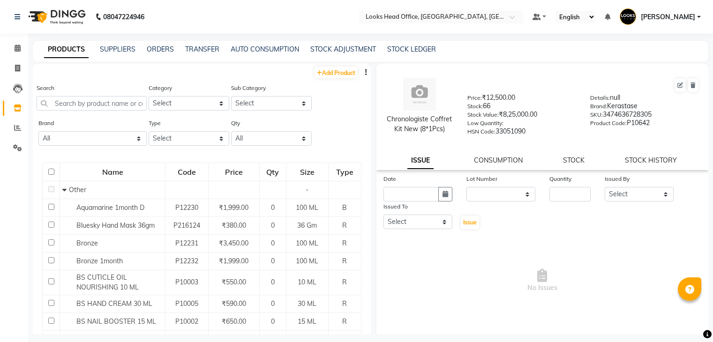 This screenshot has height=342, width=713. I want to click on label: Quantity, so click(560, 179).